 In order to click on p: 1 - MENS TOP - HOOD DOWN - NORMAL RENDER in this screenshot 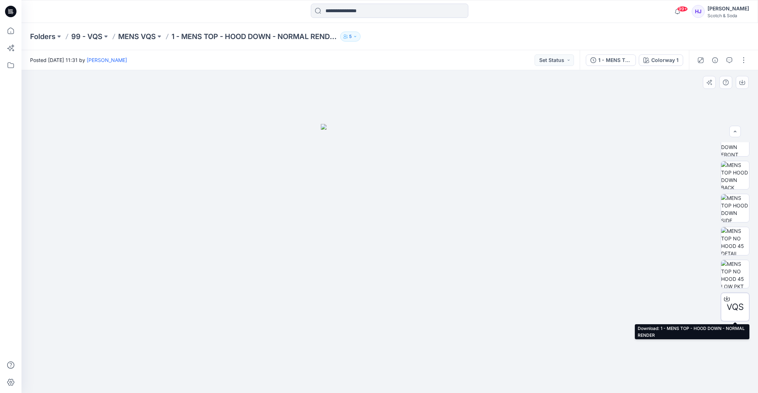, I will do `click(254, 37)`.